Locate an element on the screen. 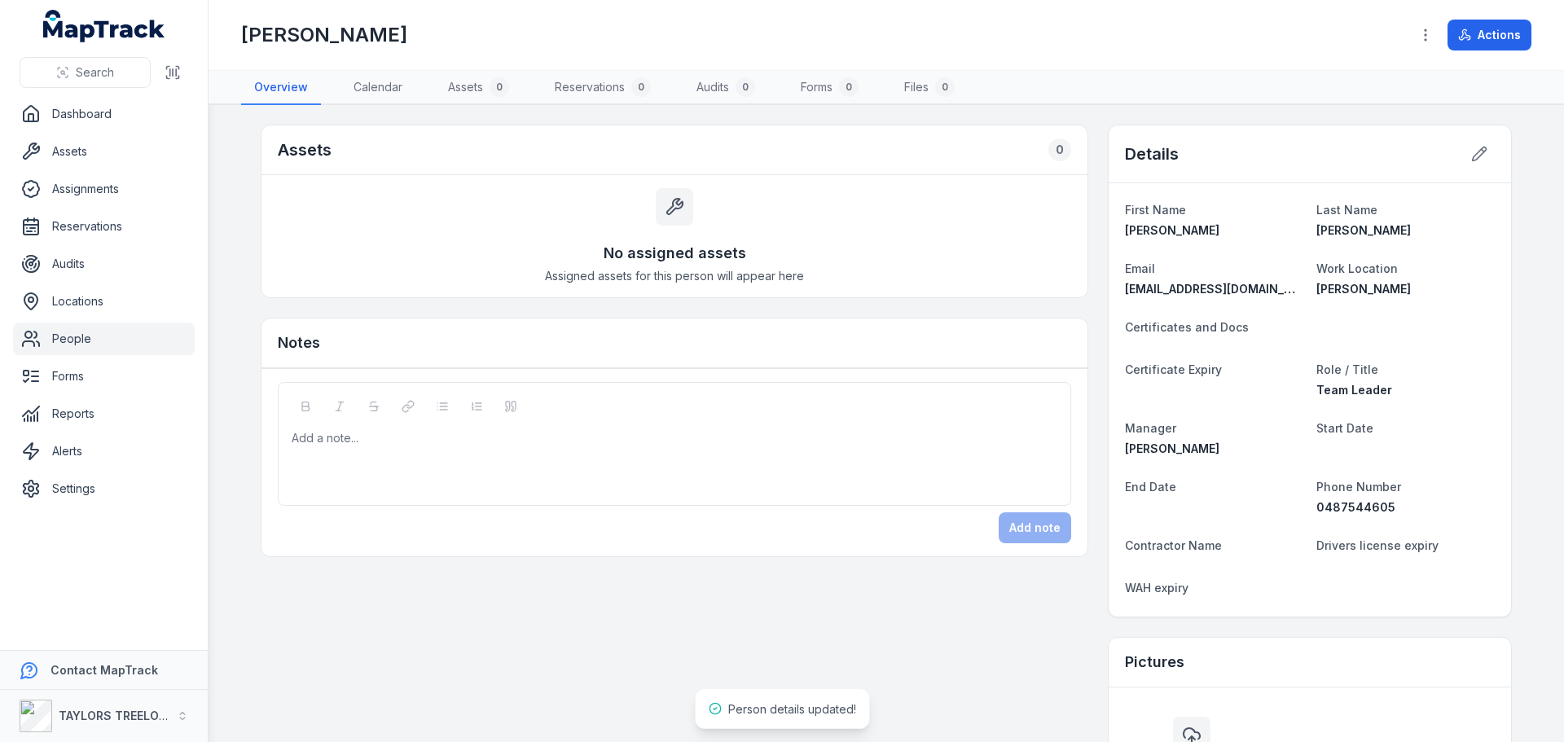 The height and width of the screenshot is (742, 1564). span: End Date is located at coordinates (1150, 486).